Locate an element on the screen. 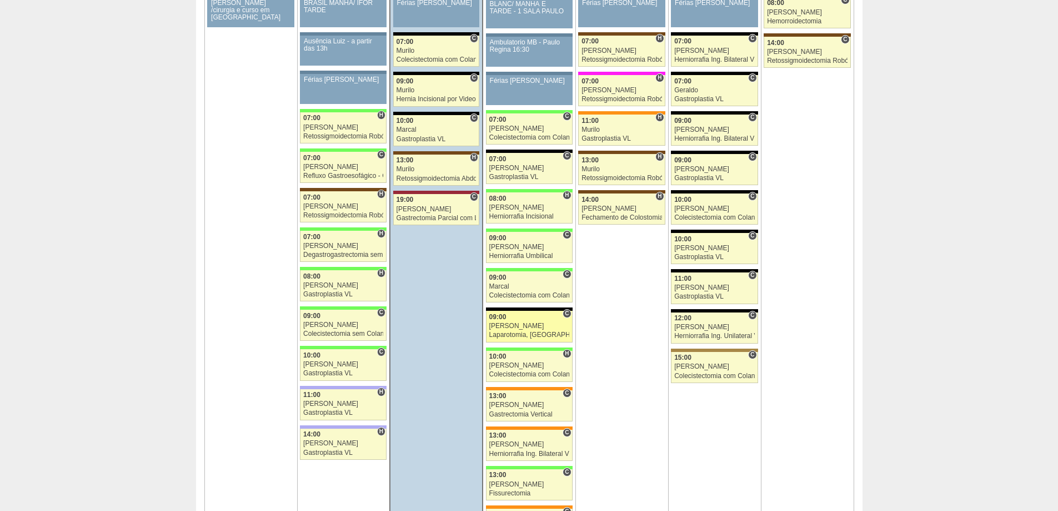  div: Geraldo is located at coordinates (714, 90).